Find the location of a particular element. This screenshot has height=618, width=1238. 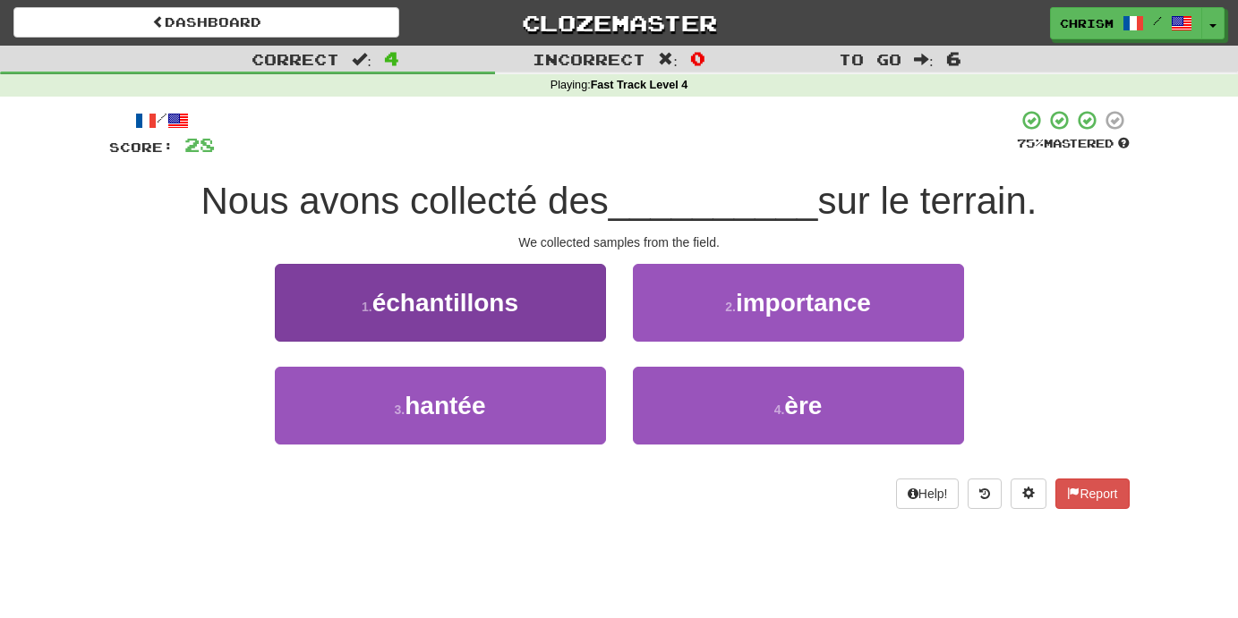

span: 0 is located at coordinates (697, 58).